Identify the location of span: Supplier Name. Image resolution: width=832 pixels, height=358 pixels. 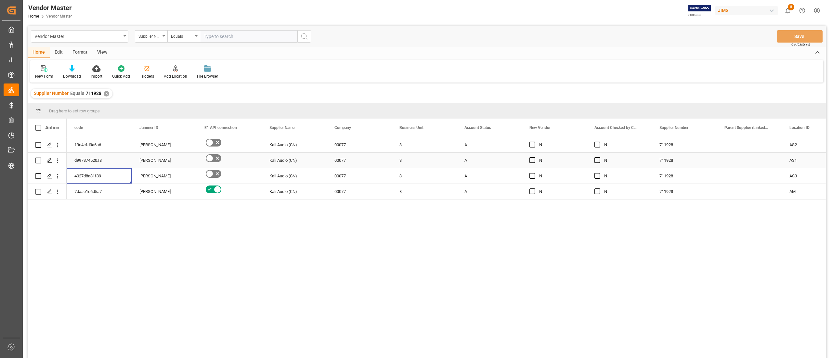
(282, 128).